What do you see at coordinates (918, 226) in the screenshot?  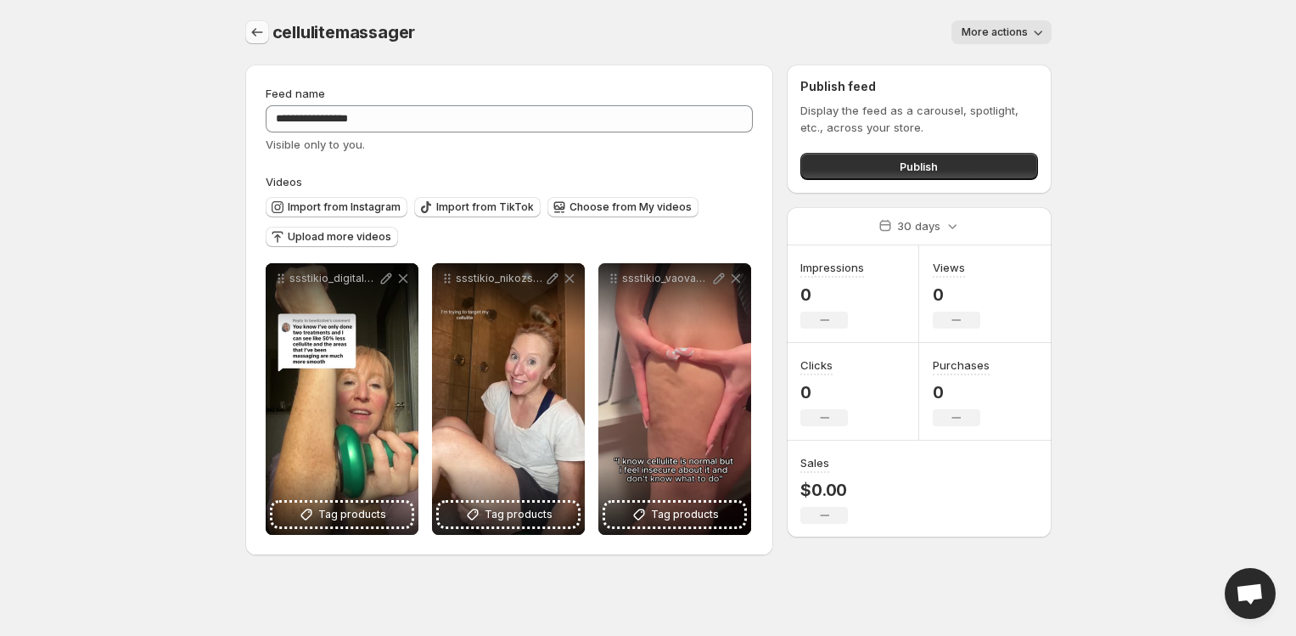 I see `p: 30 days` at bounding box center [918, 226].